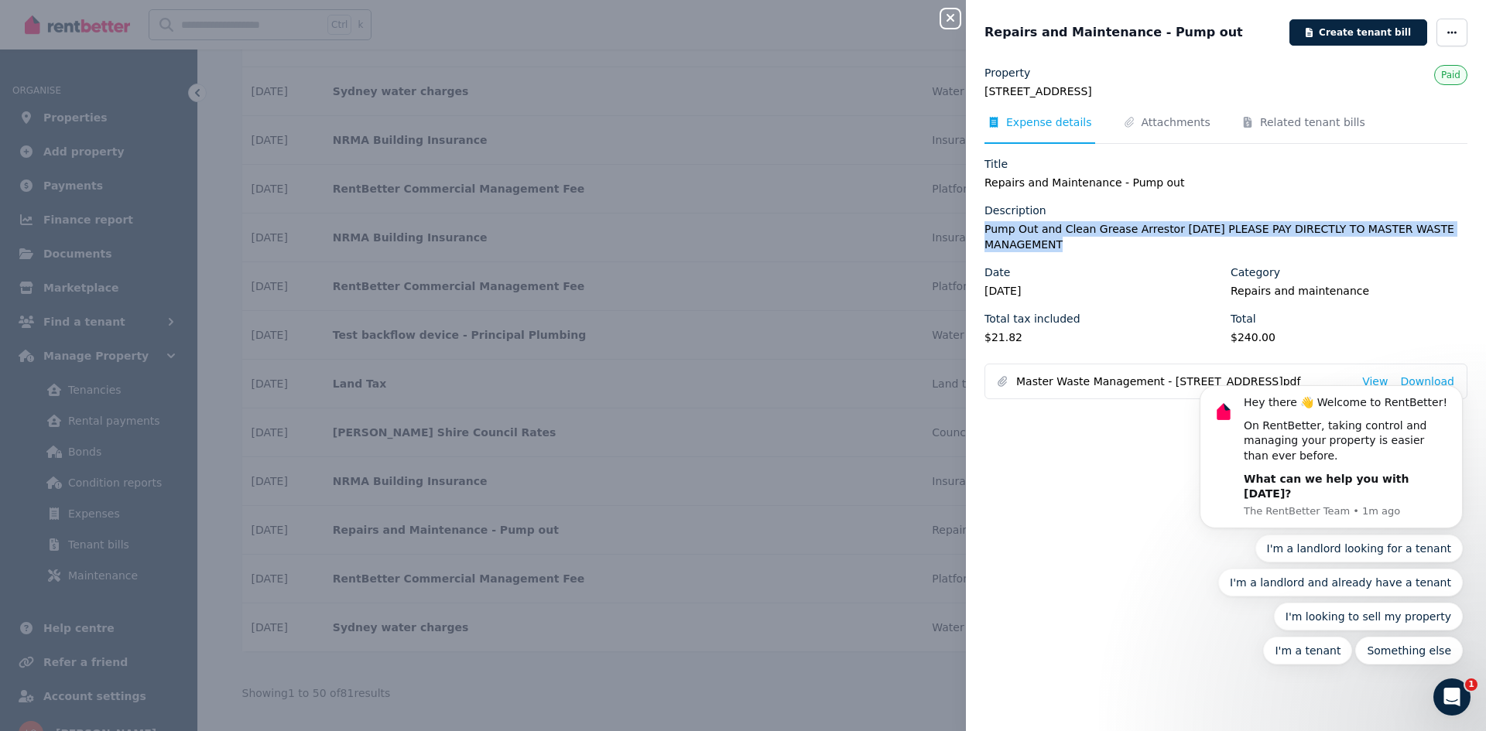 The image size is (1486, 731). I want to click on img: Profile image for The RentBetter Team, so click(47, 164).